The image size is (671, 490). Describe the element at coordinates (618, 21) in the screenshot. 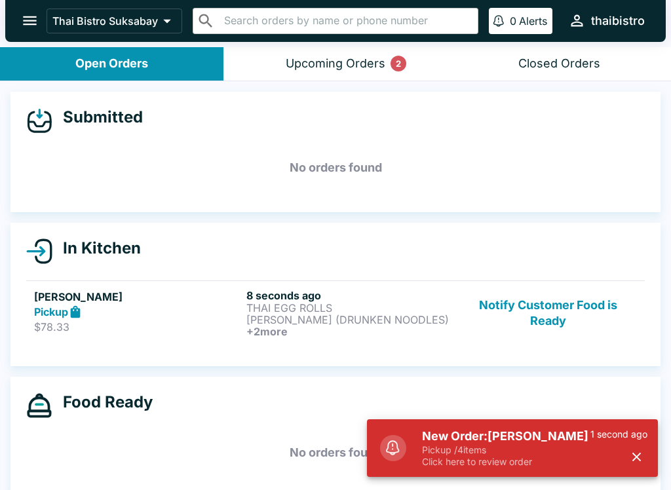

I see `div: thaibistro` at that location.